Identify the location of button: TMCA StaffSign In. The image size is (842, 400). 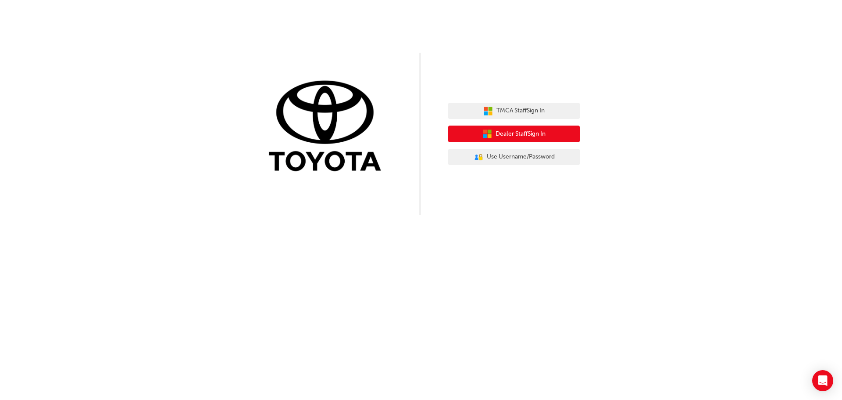
(514, 111).